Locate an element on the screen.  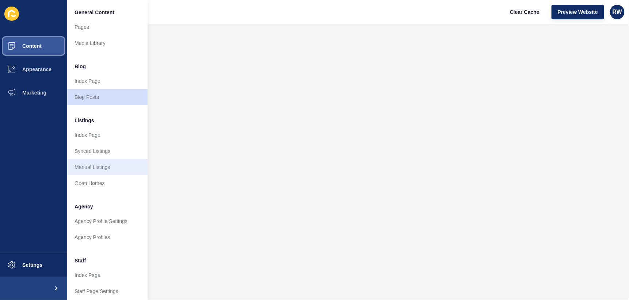
a: Agency Profiles is located at coordinates (107, 238).